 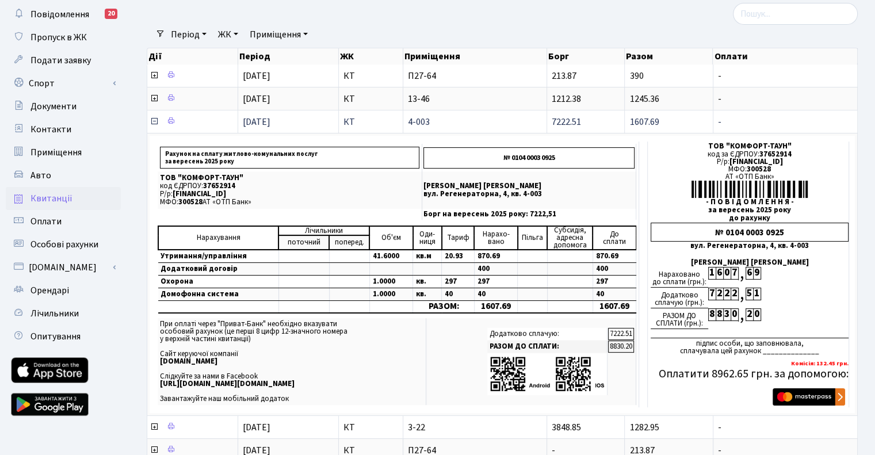 I want to click on span: 1212.38, so click(x=566, y=99).